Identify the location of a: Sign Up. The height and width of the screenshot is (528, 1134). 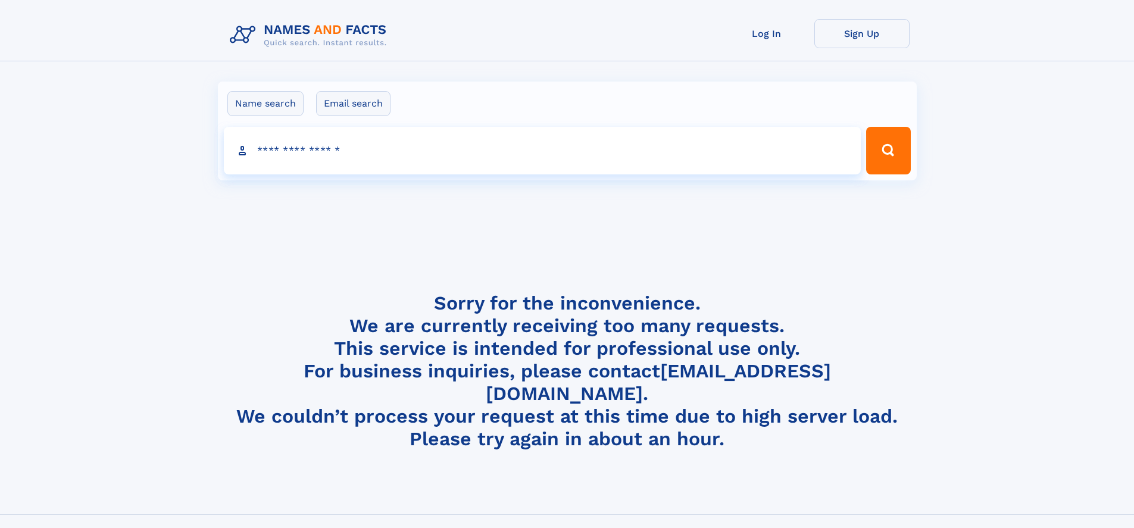
(862, 33).